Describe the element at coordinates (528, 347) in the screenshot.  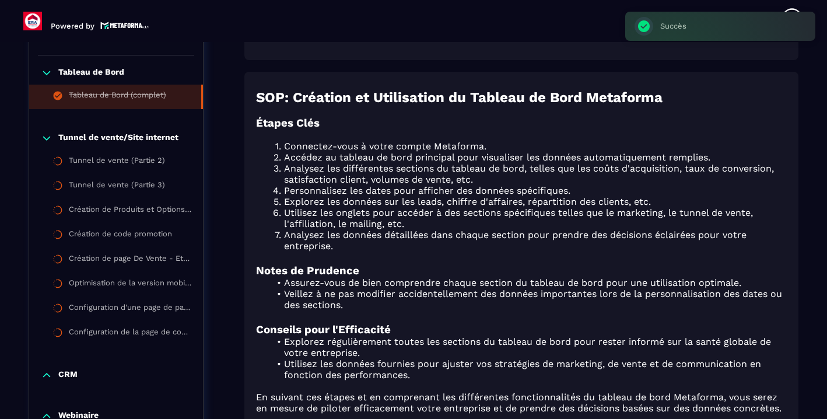
I see `li: Explorez régulièrement toutes les sections du tableau de bord pour rester informé sur la santé gl...` at that location.